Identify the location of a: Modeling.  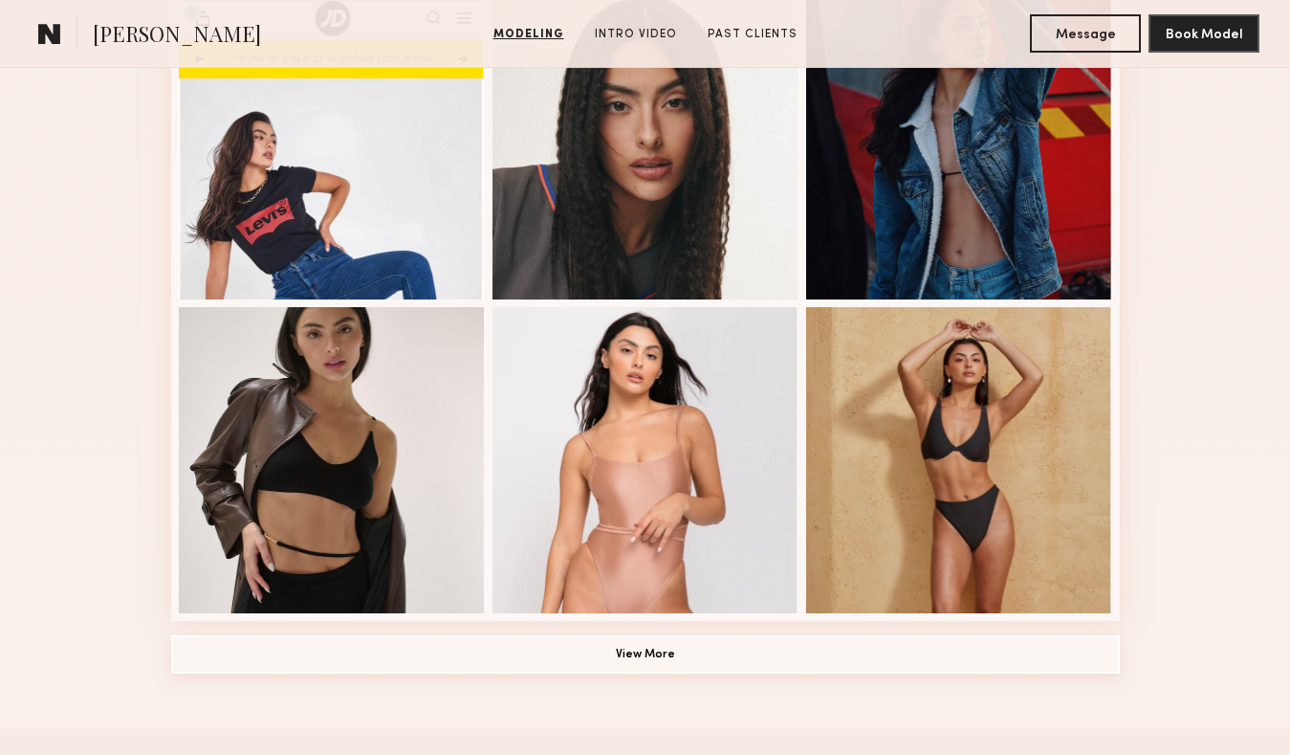
(529, 34).